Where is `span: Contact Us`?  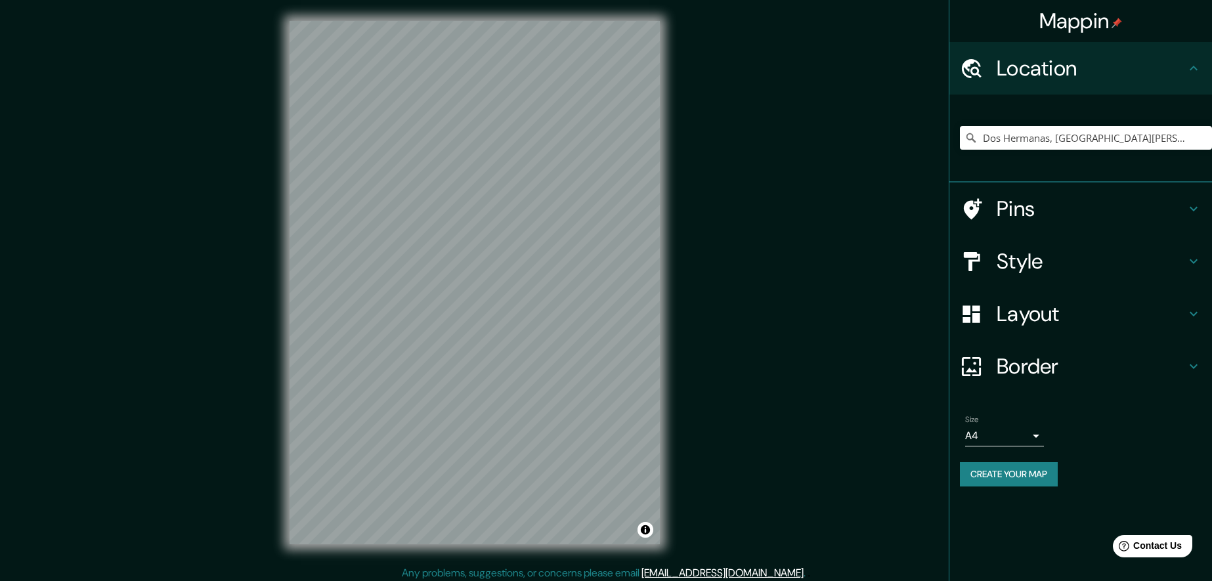
span: Contact Us is located at coordinates (62, 16).